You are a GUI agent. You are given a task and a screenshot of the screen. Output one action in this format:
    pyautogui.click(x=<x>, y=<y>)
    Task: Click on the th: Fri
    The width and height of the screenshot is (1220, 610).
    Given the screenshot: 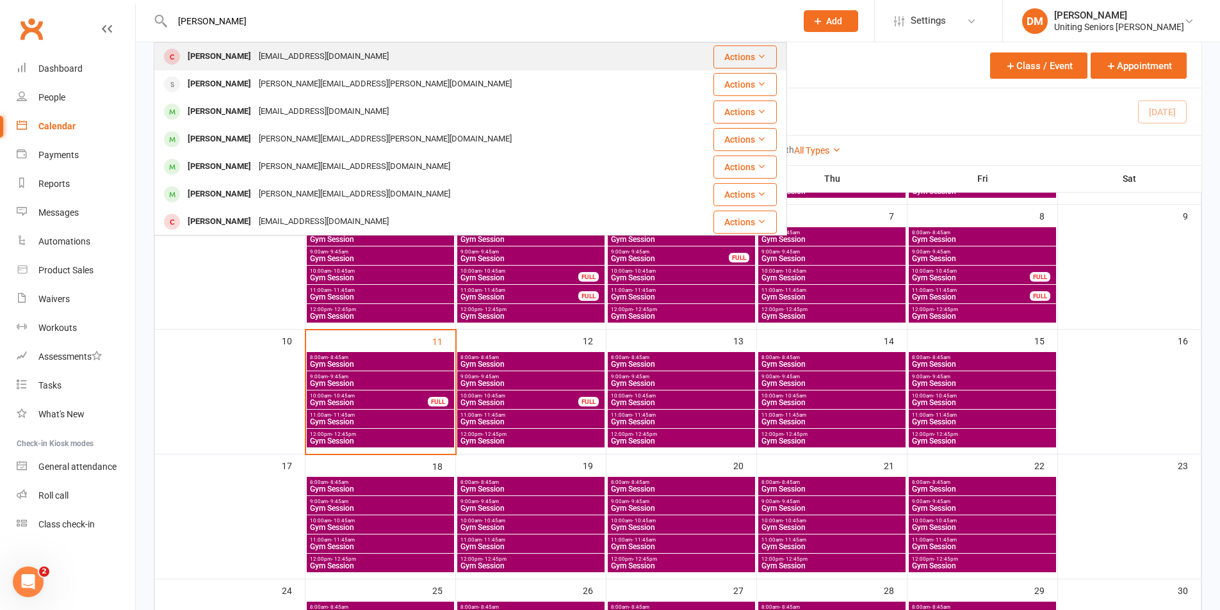 What is the action you would take?
    pyautogui.click(x=982, y=179)
    